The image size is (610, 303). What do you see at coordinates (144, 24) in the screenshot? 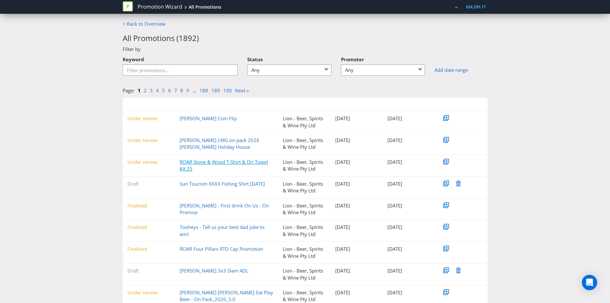
I see `a: < Back to Overview` at bounding box center [144, 24].